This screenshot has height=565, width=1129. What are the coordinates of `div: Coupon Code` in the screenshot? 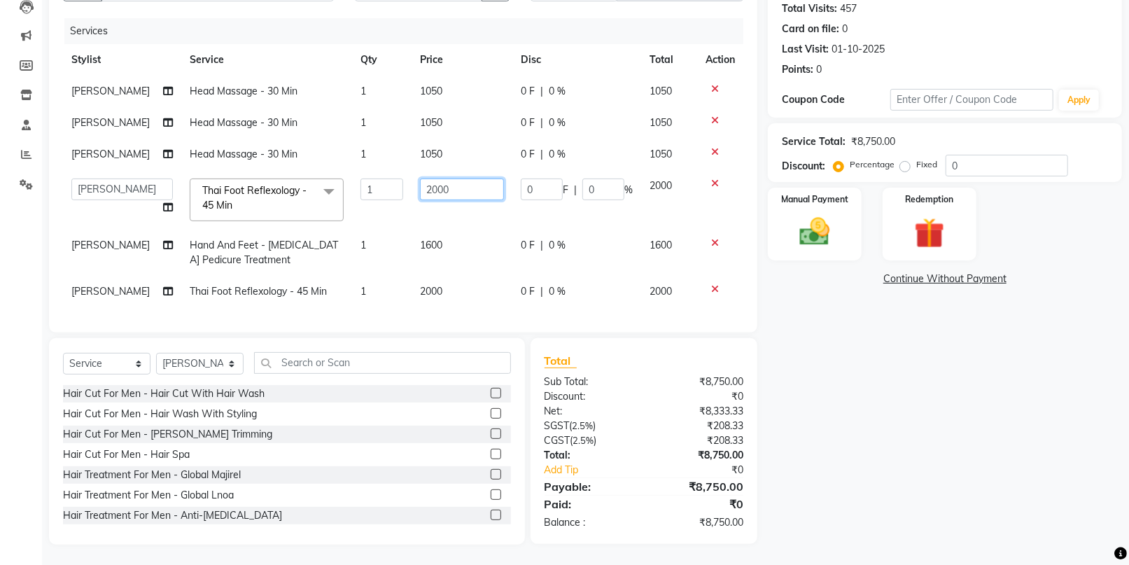 It's located at (836, 99).